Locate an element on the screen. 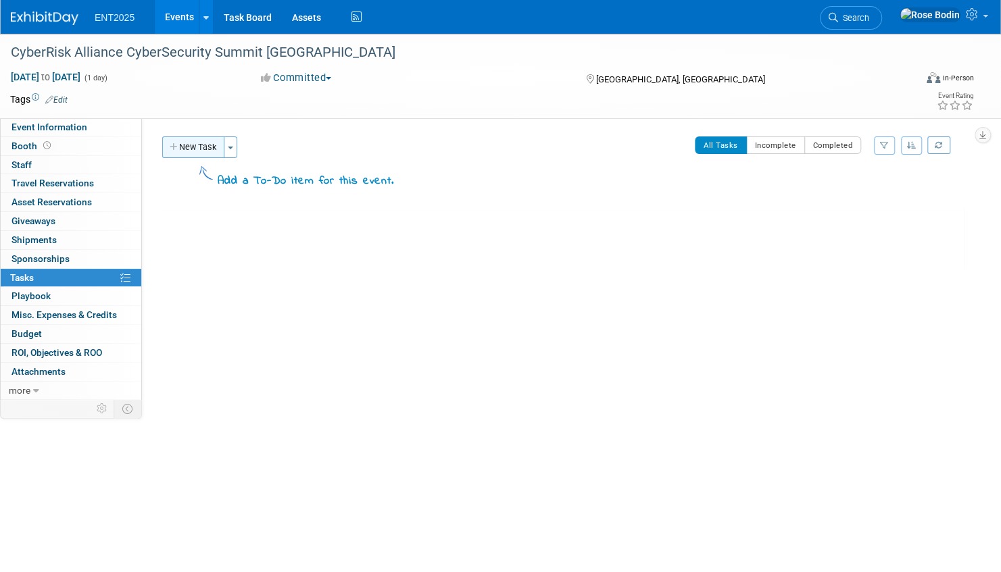  a: more is located at coordinates (71, 391).